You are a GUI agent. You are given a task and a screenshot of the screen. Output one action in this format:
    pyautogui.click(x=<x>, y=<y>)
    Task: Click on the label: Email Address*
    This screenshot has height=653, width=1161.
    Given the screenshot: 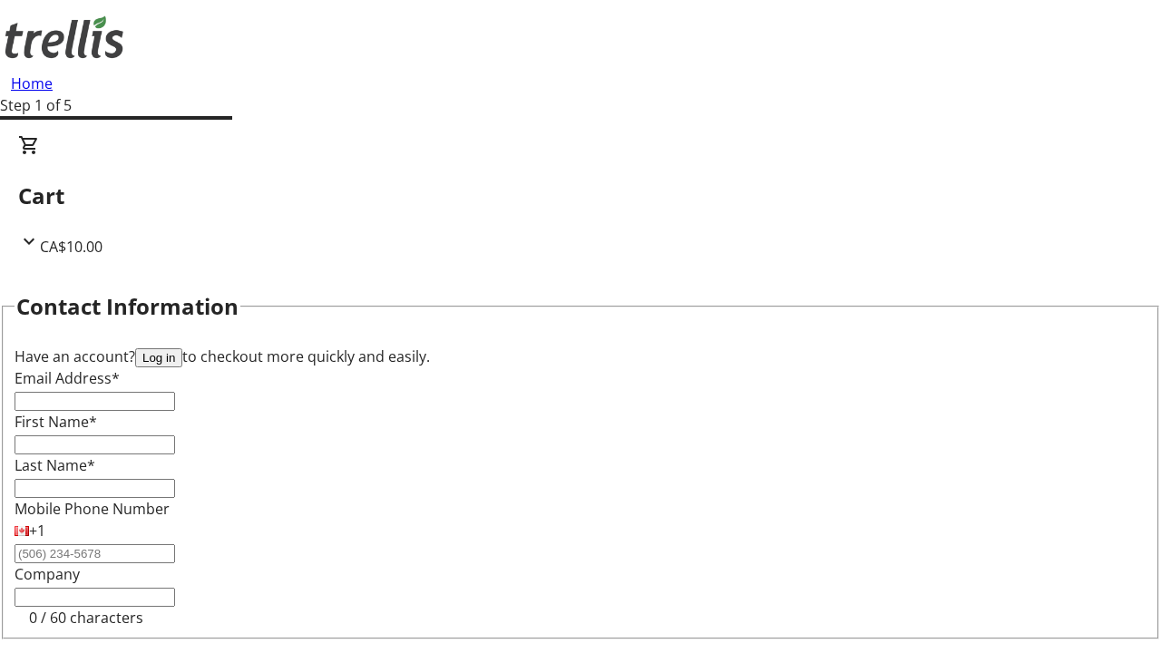 What is the action you would take?
    pyautogui.click(x=67, y=378)
    